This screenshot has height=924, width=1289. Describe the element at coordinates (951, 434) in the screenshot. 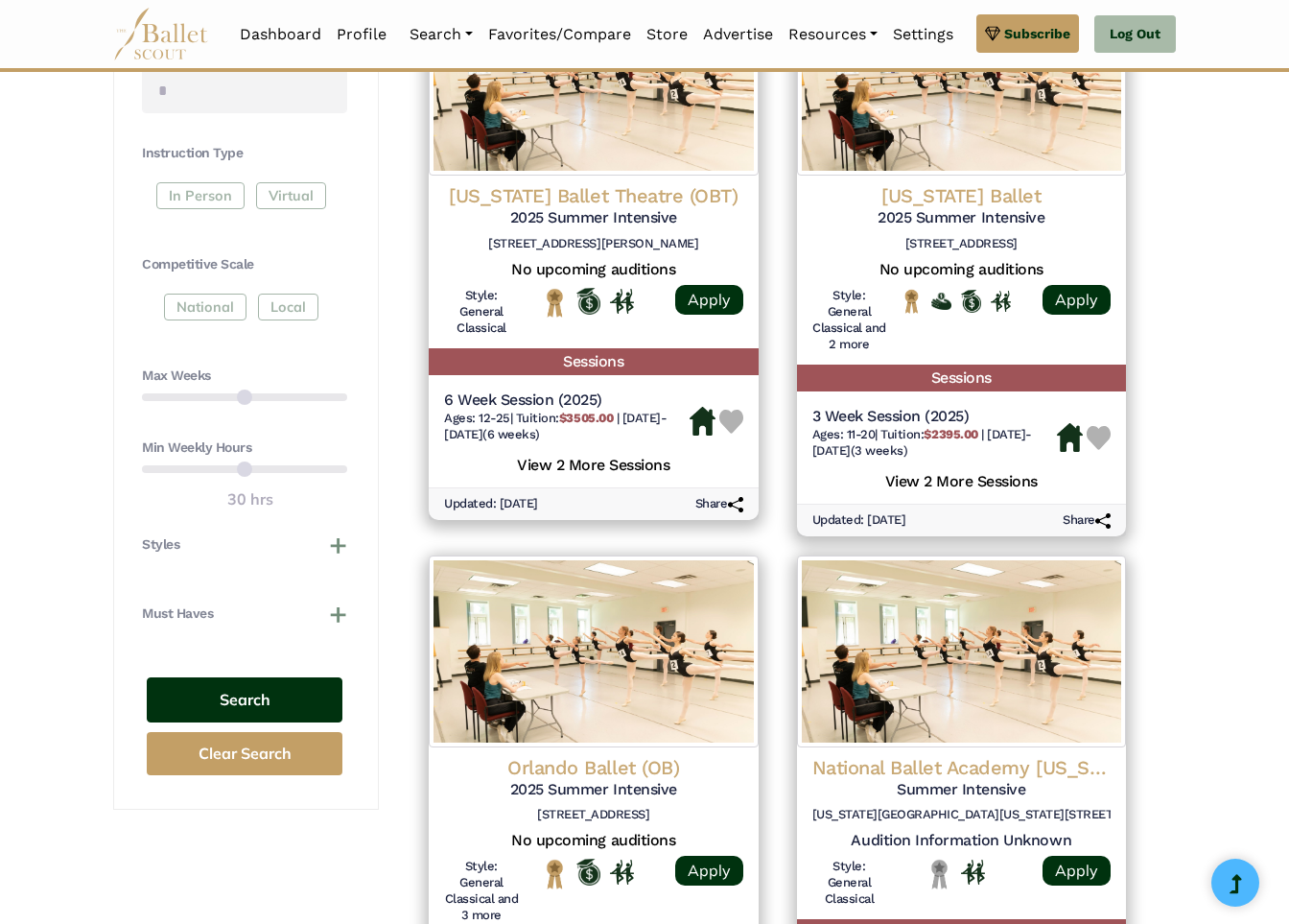

I see `b: $2395.00` at that location.